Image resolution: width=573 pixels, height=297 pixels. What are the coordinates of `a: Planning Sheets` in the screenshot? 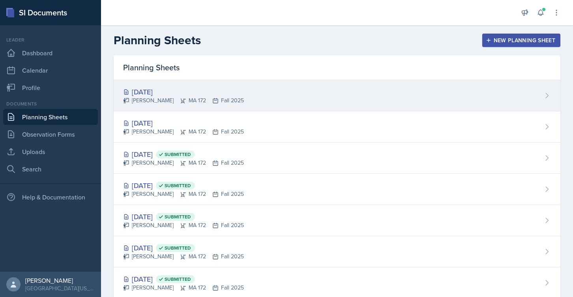 It's located at (51, 117).